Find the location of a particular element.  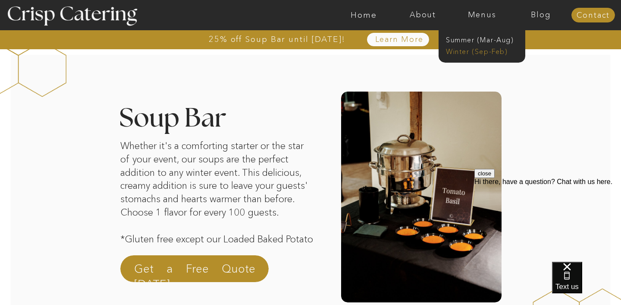

nav: Home is located at coordinates (364, 15).